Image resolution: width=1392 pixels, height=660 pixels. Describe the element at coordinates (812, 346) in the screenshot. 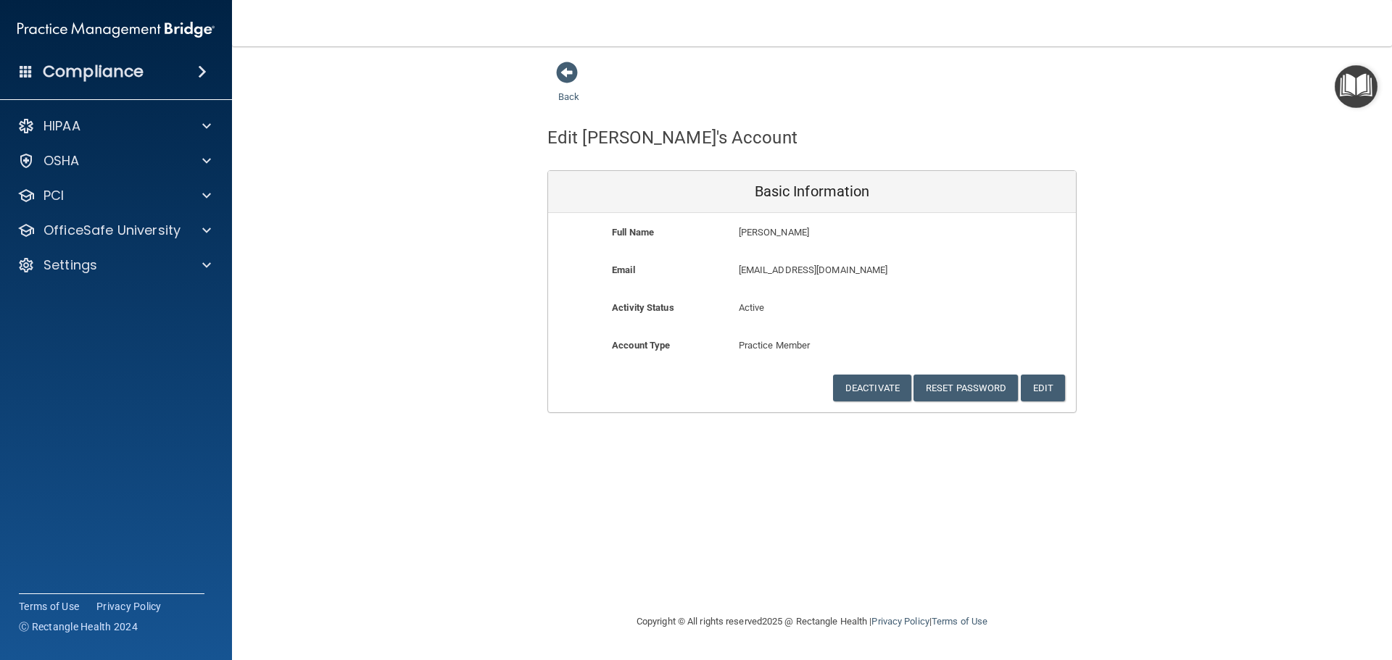

I see `p: Practice Member` at that location.